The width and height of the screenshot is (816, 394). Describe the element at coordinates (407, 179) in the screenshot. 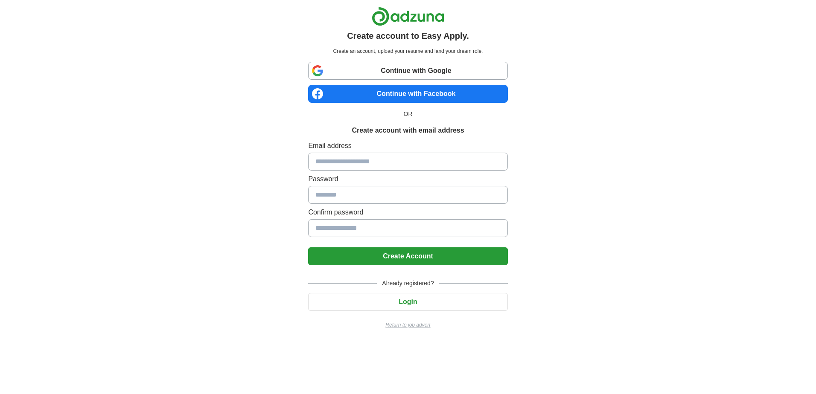

I see `label: Password` at that location.